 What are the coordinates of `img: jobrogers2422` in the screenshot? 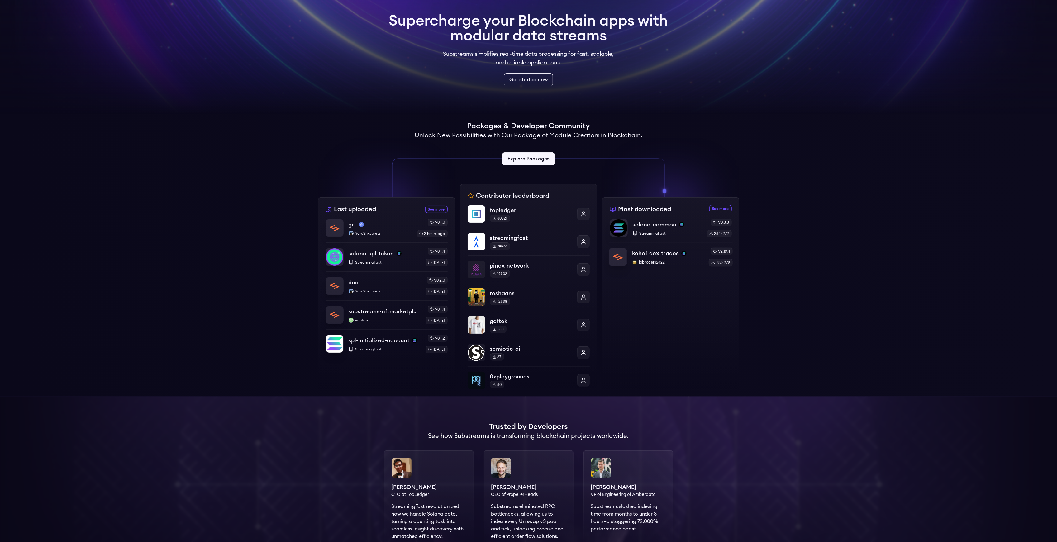 It's located at (635, 262).